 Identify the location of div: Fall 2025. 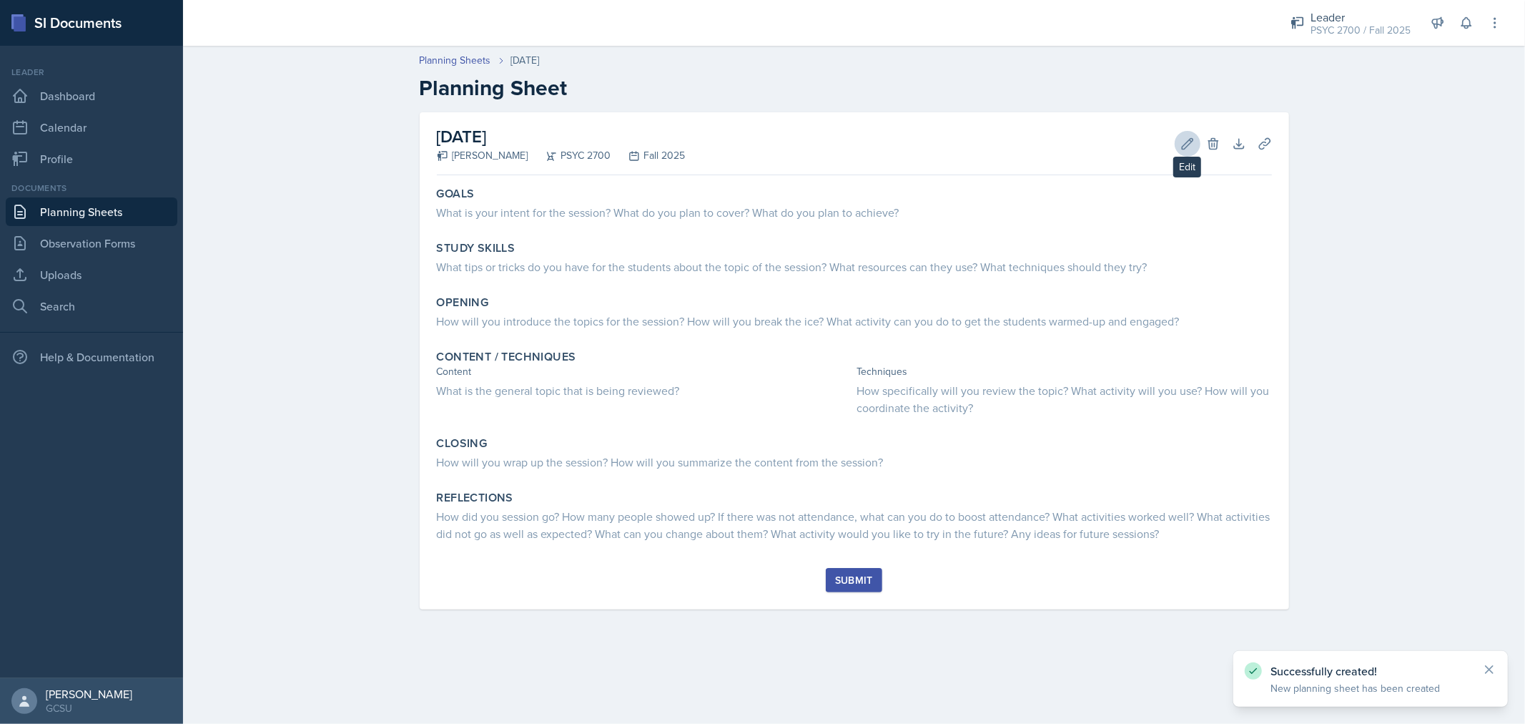
(649, 155).